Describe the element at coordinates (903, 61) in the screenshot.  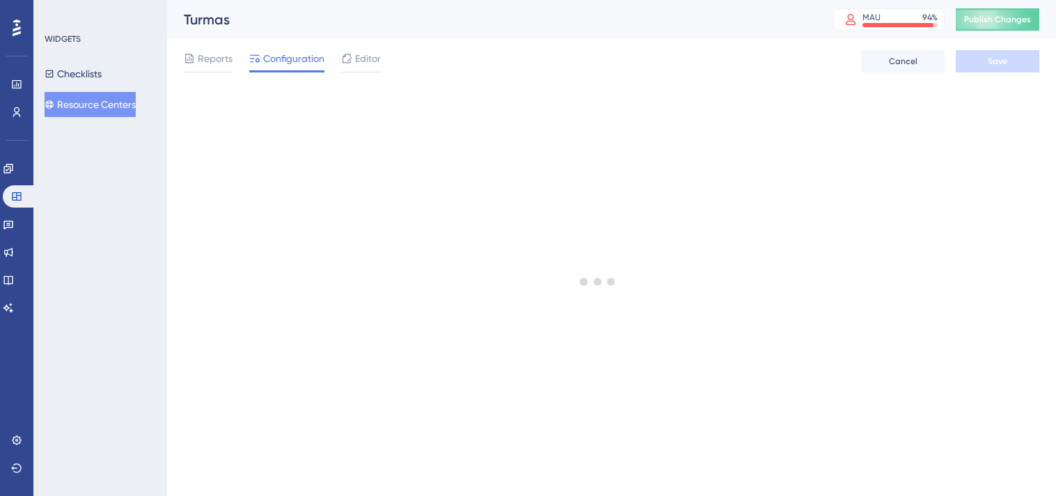
I see `span: Cancel` at that location.